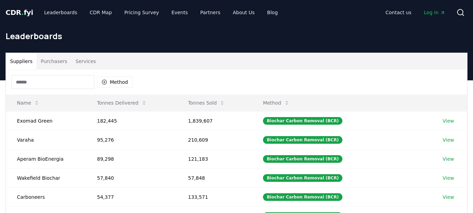 The width and height of the screenshot is (473, 213). What do you see at coordinates (244, 12) in the screenshot?
I see `a: About Us` at bounding box center [244, 12].